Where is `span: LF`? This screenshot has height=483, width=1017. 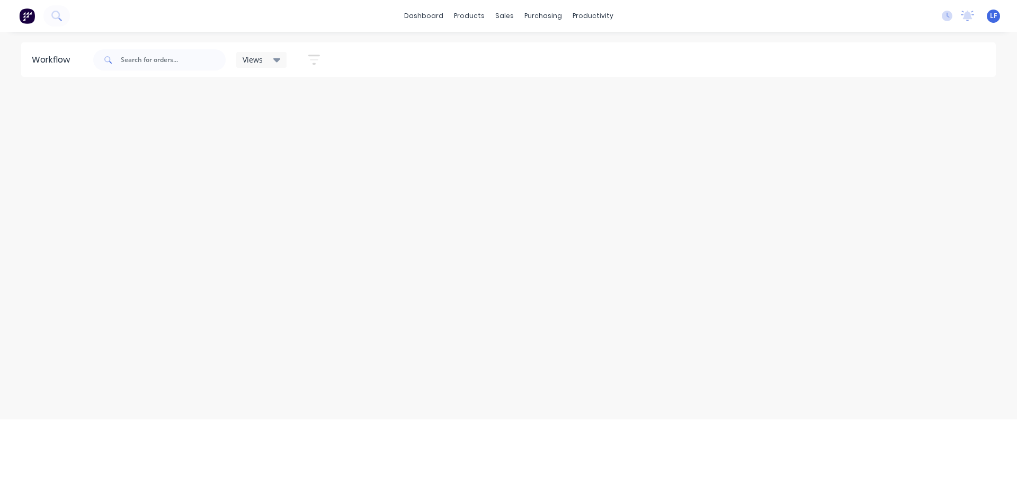
span: LF is located at coordinates (994, 16).